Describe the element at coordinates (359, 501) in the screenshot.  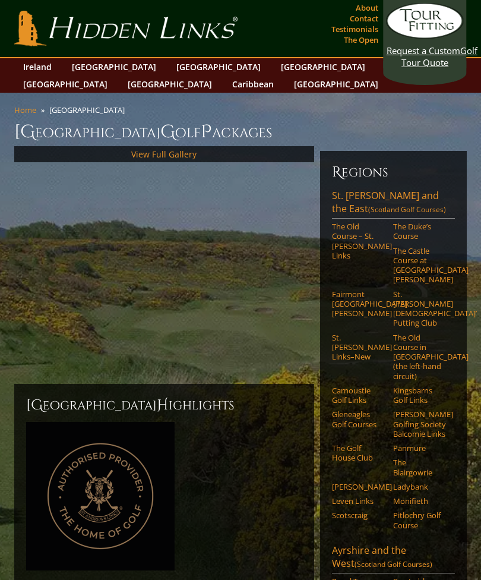
I see `a: Leven Links` at that location.